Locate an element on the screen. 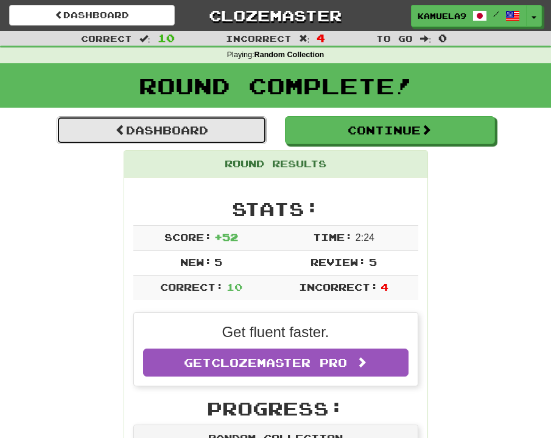  span: kamuela90 is located at coordinates (442, 16).